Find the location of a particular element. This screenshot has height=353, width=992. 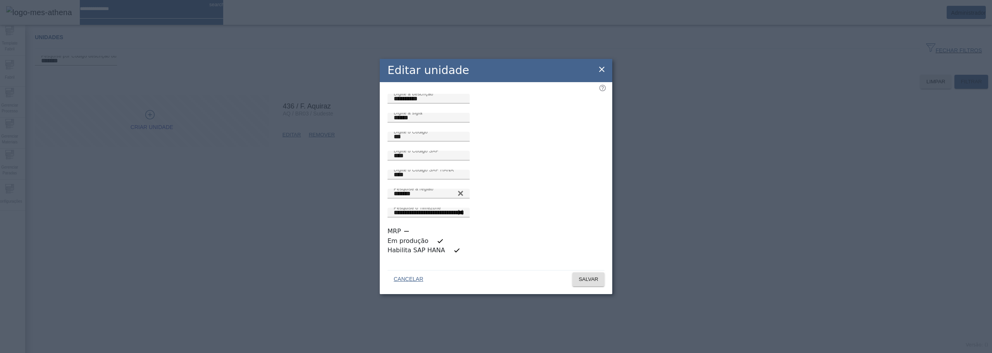

mat-label: Pesquise a região is located at coordinates (413, 188).